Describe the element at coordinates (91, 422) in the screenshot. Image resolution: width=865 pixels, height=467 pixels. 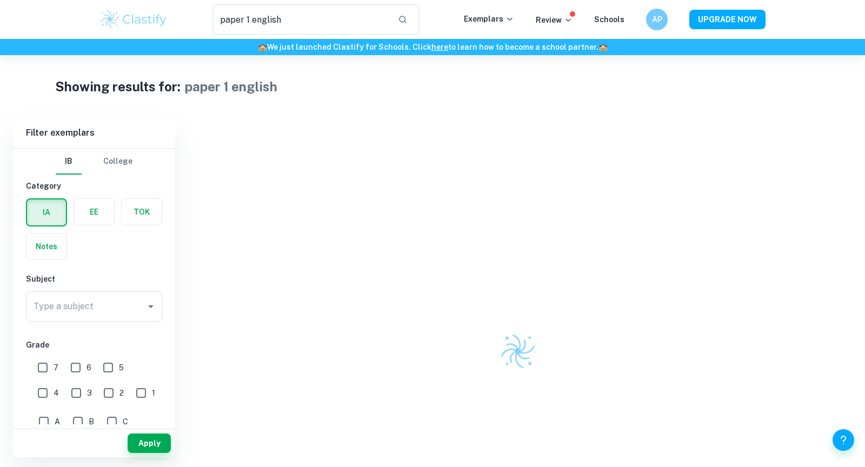
I see `span: B` at that location.